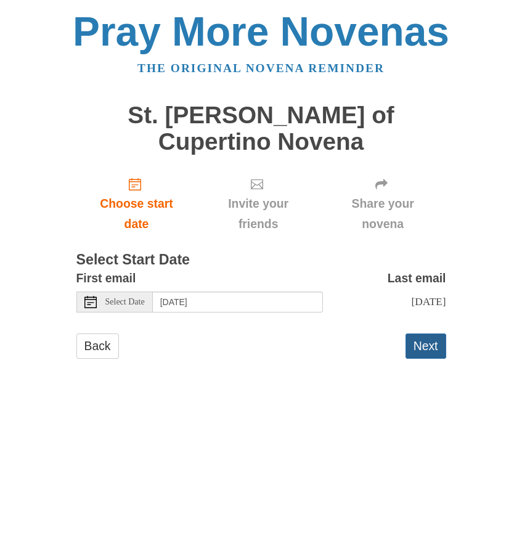 This screenshot has height=556, width=522. I want to click on span: Invite your friends, so click(258, 214).